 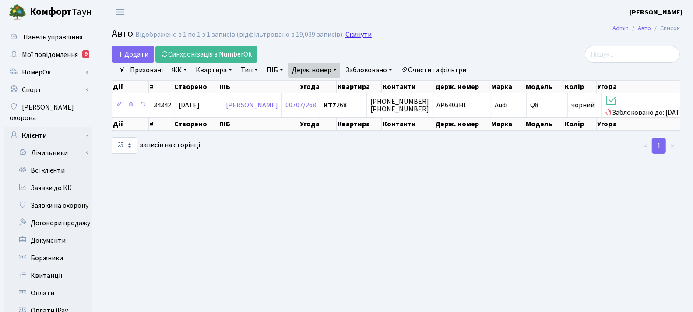 What do you see at coordinates (48, 240) in the screenshot?
I see `a: Документи` at bounding box center [48, 240].